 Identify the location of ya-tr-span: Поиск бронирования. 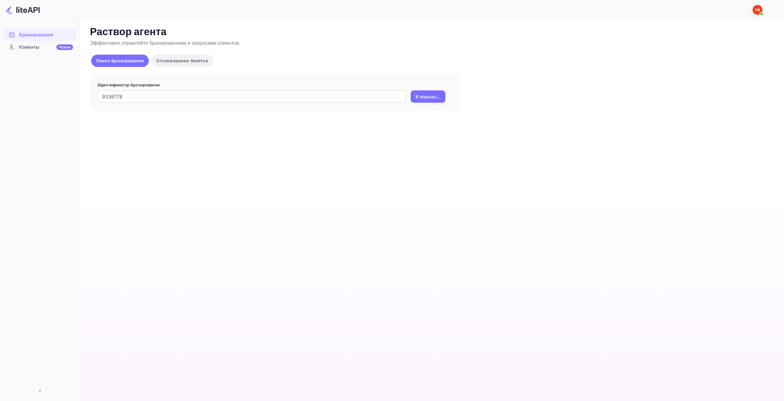
(120, 60).